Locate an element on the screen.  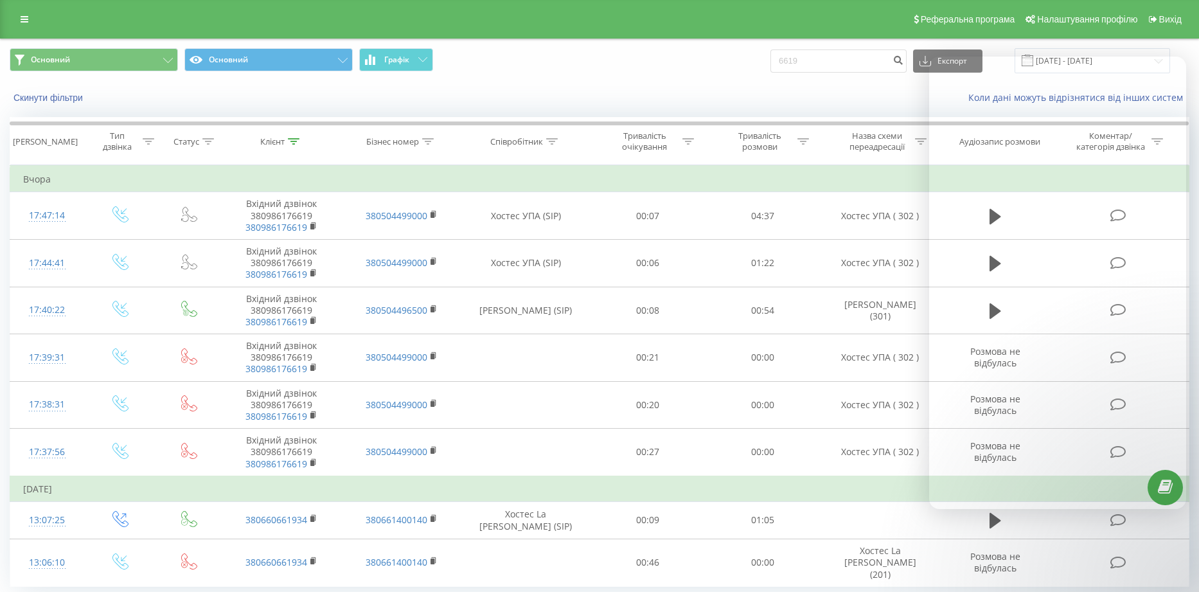
div: Бізнес номер is located at coordinates (393, 141).